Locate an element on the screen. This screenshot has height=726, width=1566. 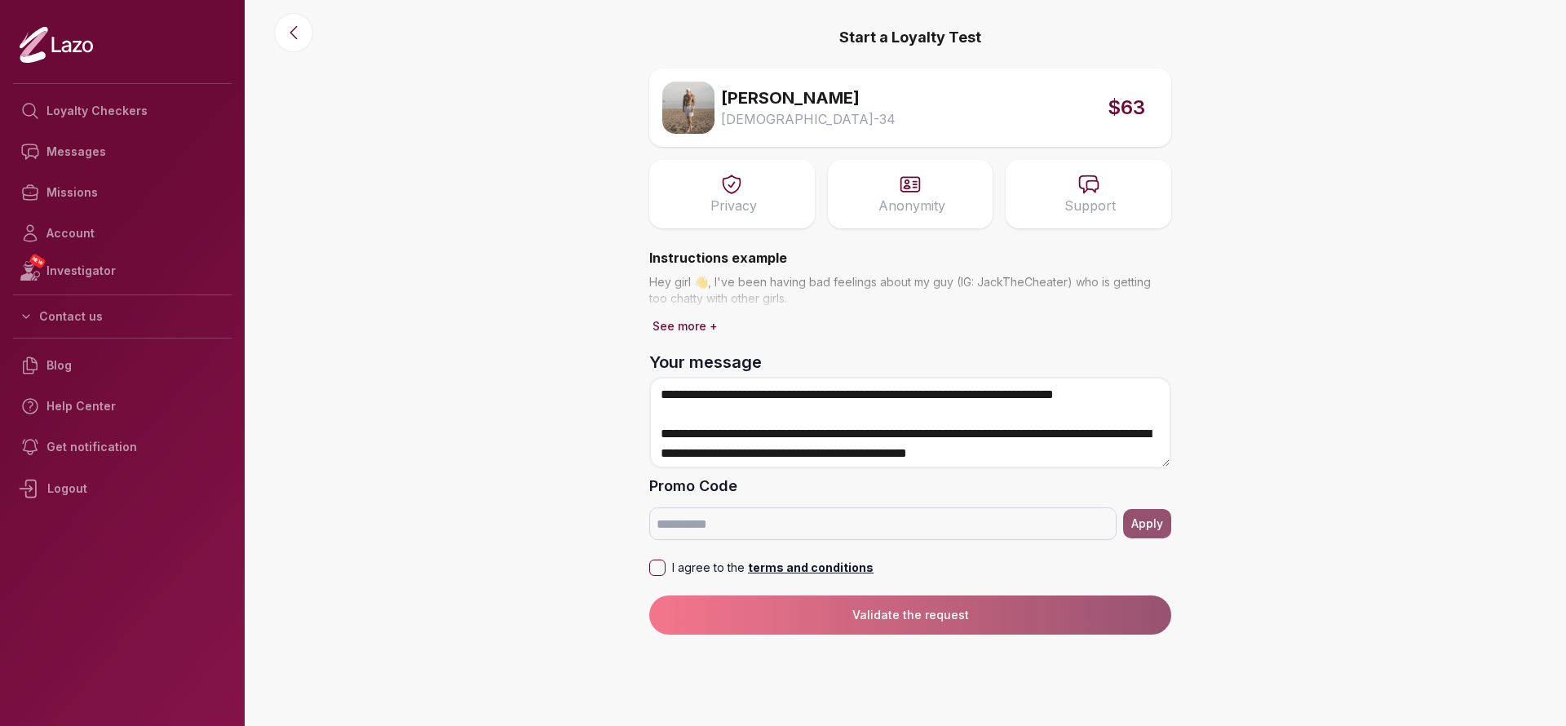
button: Contact us is located at coordinates (122, 316).